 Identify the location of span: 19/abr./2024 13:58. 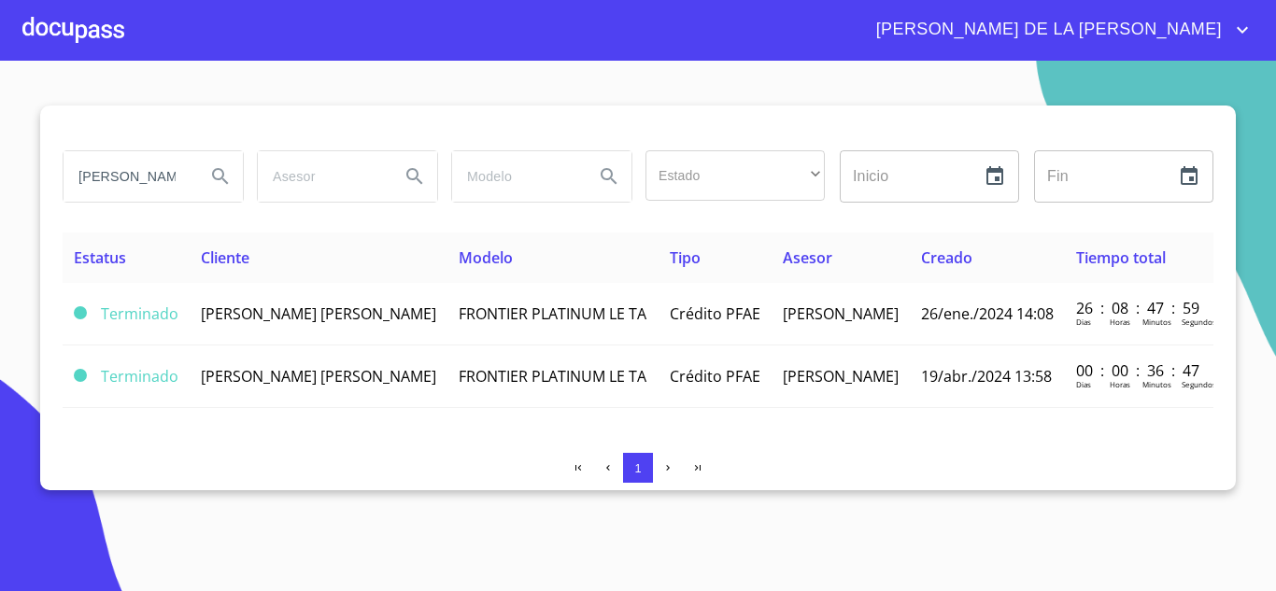
(986, 376).